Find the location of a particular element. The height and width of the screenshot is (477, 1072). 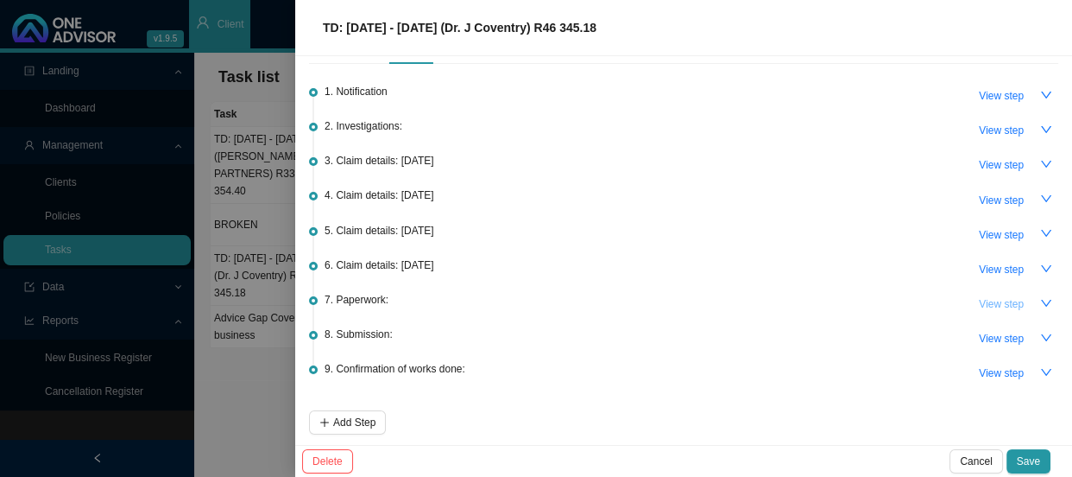

span: Save is located at coordinates (1028, 461).